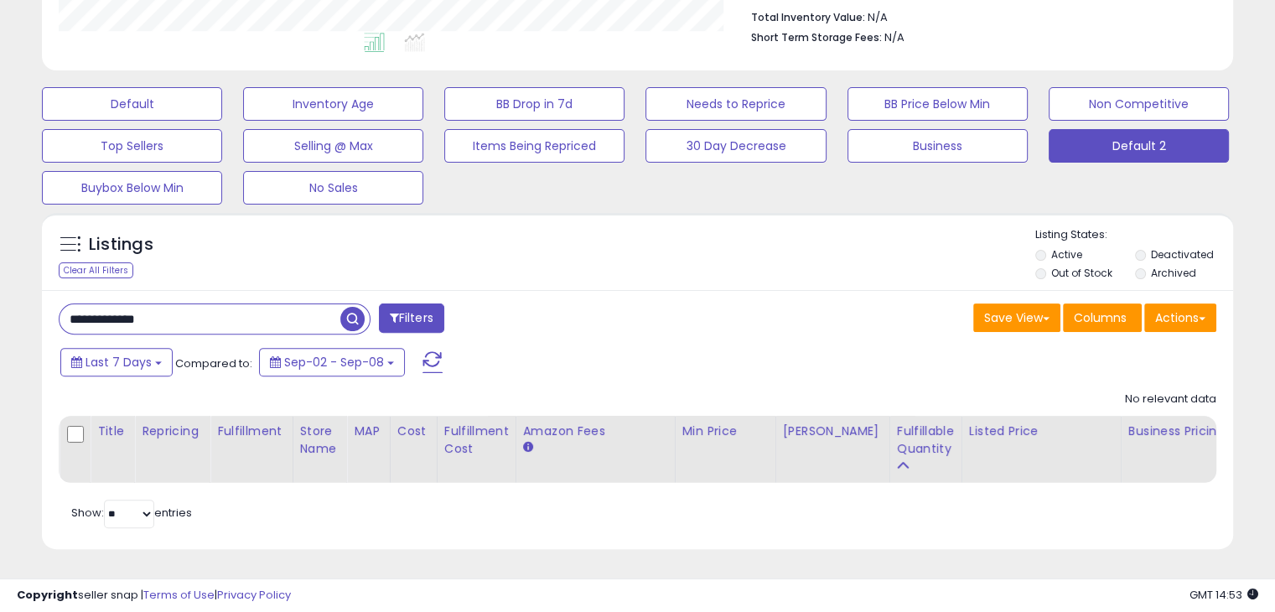 This screenshot has height=612, width=1275. Describe the element at coordinates (1181, 318) in the screenshot. I see `button: Actions` at that location.